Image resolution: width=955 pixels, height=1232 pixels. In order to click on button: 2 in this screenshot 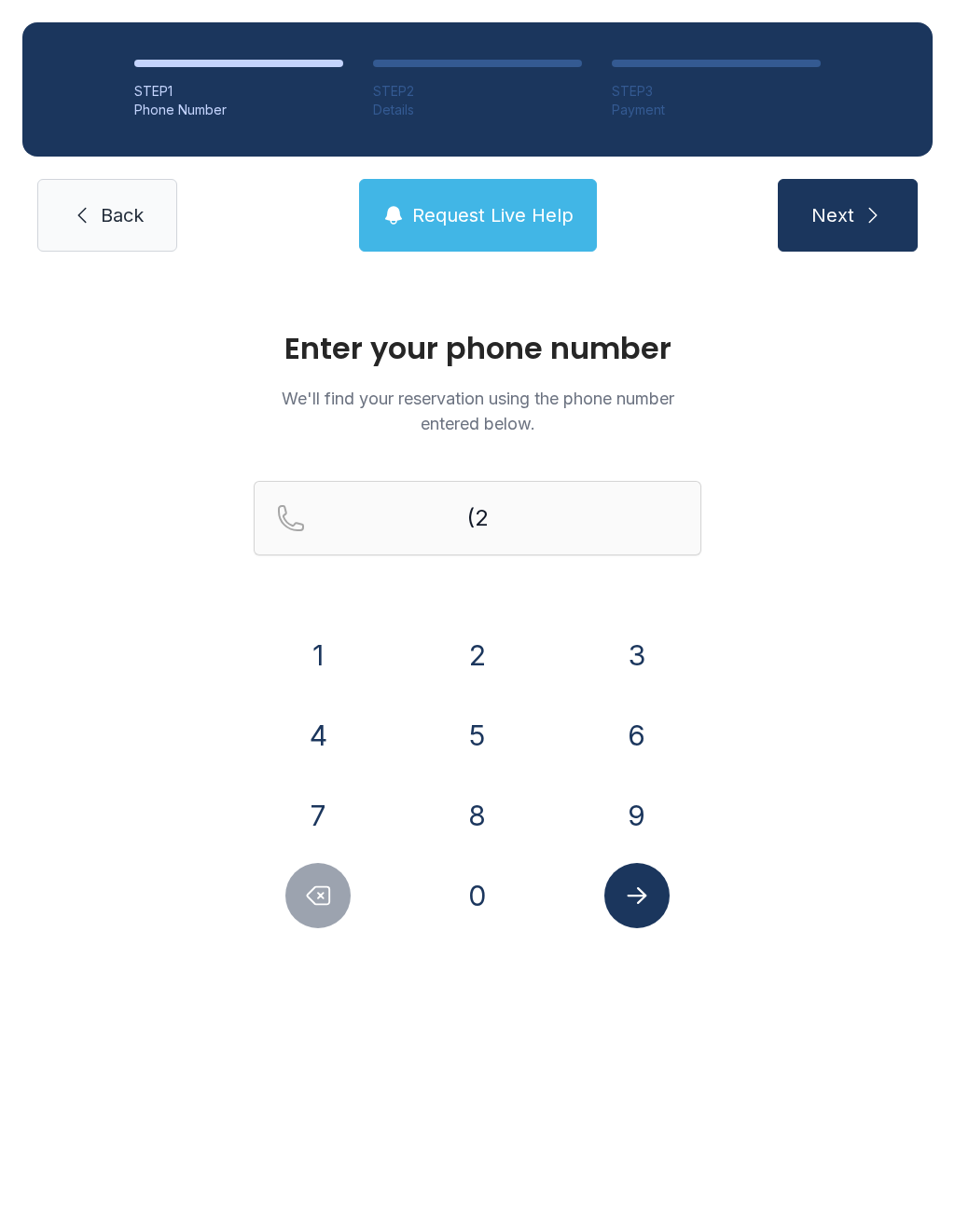, I will do `click(477, 655)`.